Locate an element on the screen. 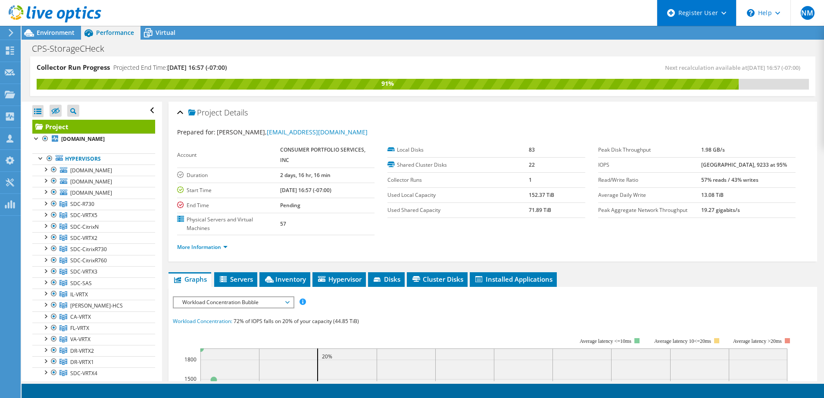 The height and width of the screenshot is (398, 824). span: Details is located at coordinates (236, 112).